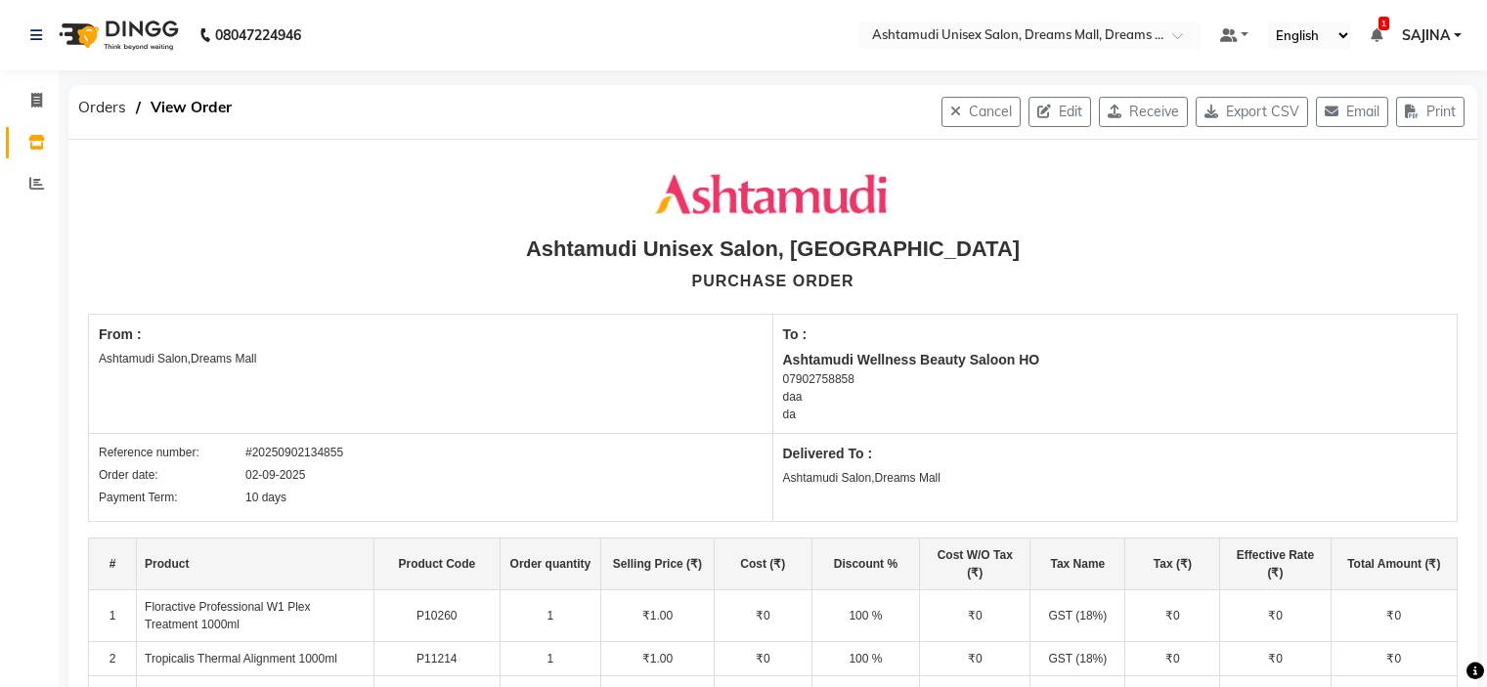 This screenshot has width=1487, height=687. I want to click on th: Discount %, so click(865, 564).